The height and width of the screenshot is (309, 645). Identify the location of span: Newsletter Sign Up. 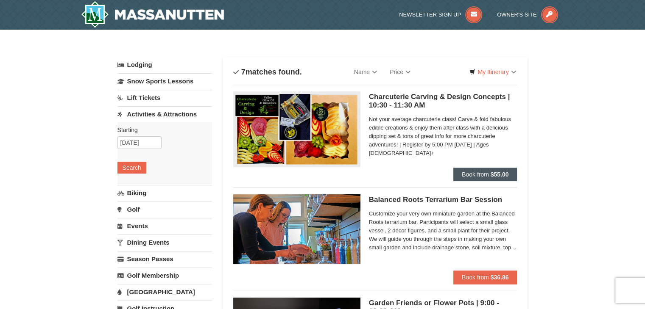
(430, 14).